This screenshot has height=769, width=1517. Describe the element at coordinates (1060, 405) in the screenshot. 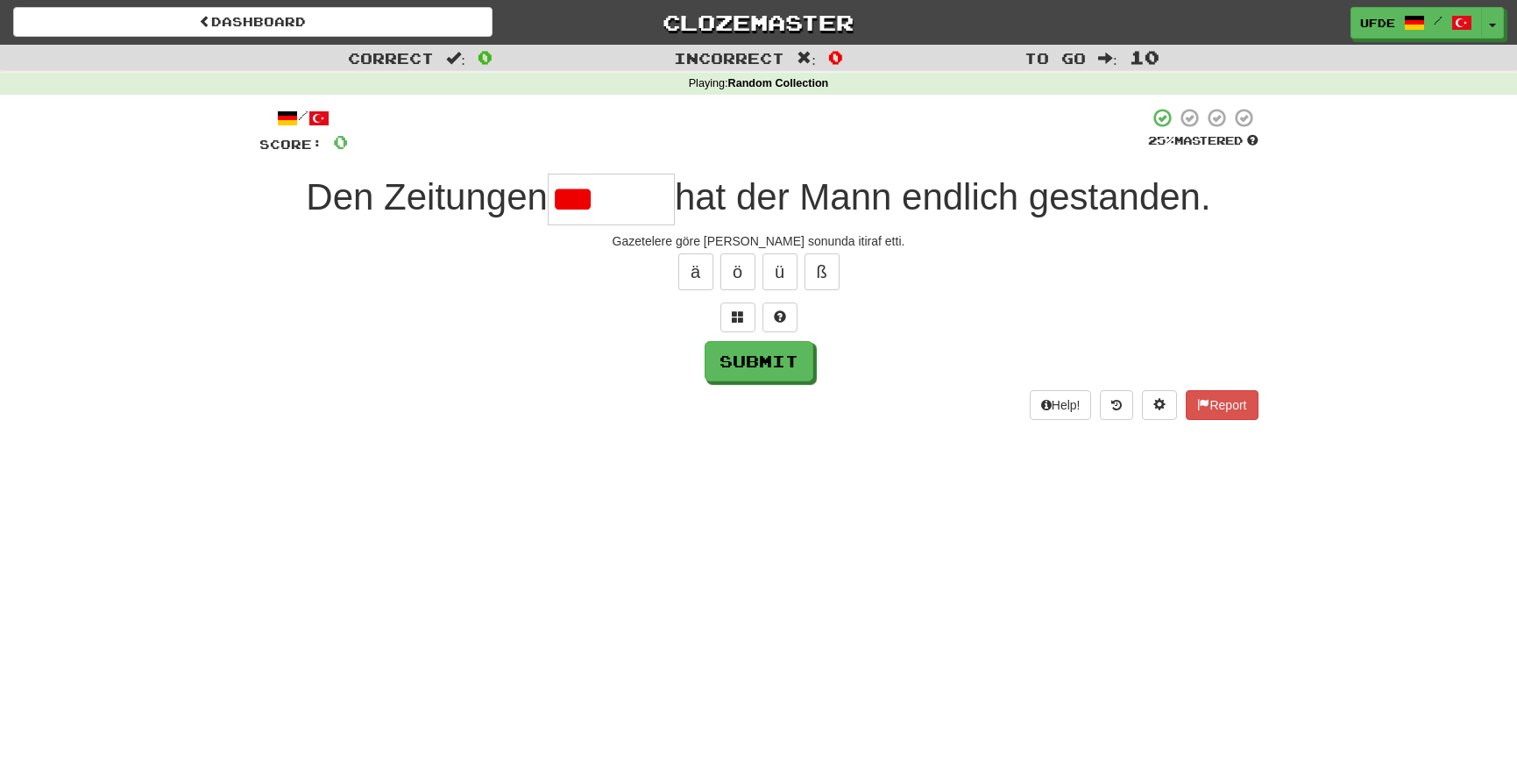

I see `button: Help!` at that location.